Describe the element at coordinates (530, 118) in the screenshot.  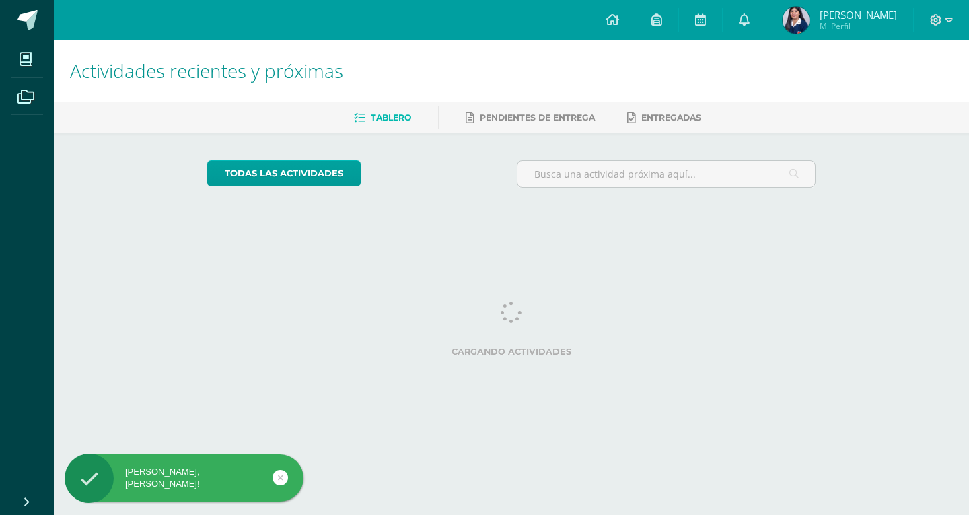
I see `a: Pendientes de entrega` at that location.